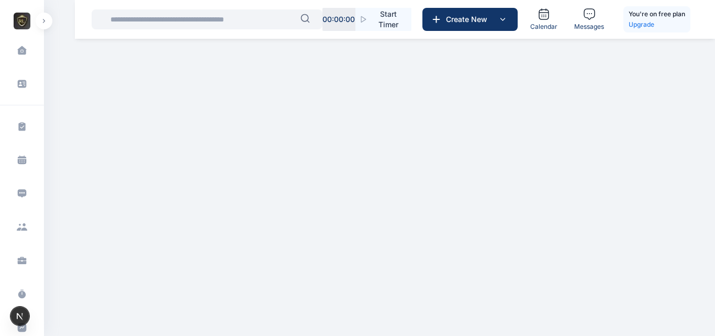 Image resolution: width=715 pixels, height=336 pixels. I want to click on span: Calendar, so click(544, 27).